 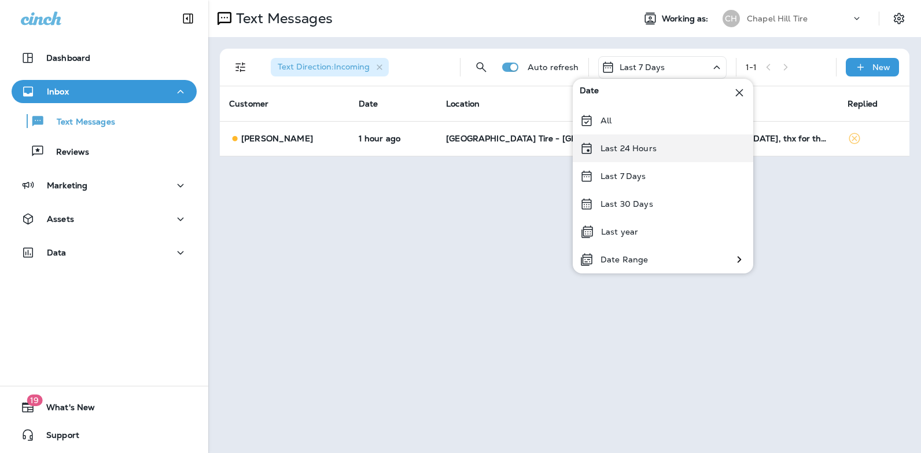 What do you see at coordinates (624, 259) in the screenshot?
I see `p: Date Range` at bounding box center [624, 259].